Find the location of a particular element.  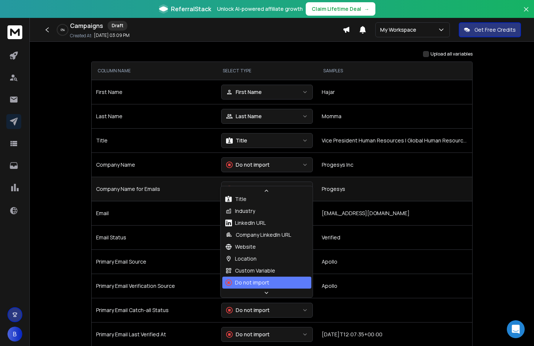

th: SELECT TYPE is located at coordinates (267, 71).